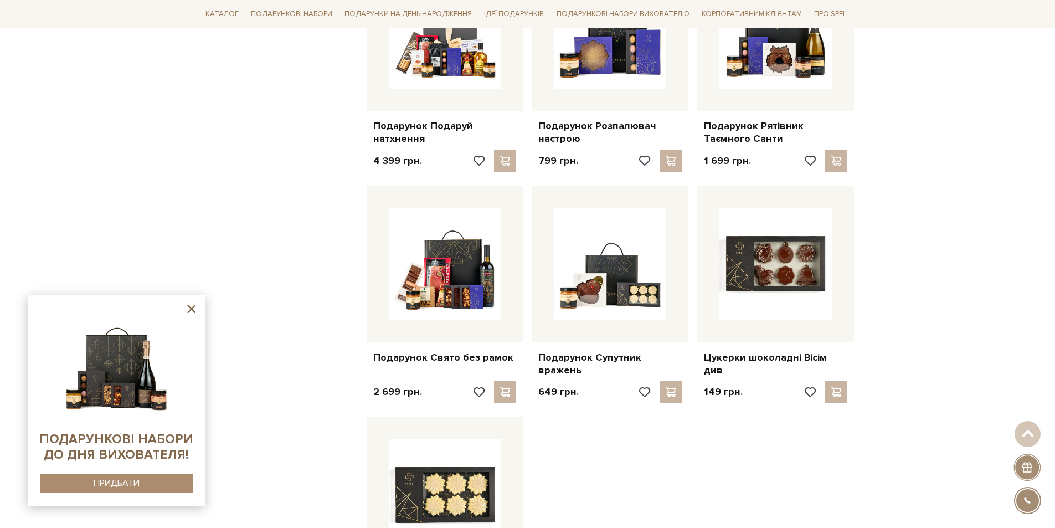 This screenshot has width=1055, height=528. What do you see at coordinates (558, 392) in the screenshot?
I see `p: 649 грн.` at bounding box center [558, 392].